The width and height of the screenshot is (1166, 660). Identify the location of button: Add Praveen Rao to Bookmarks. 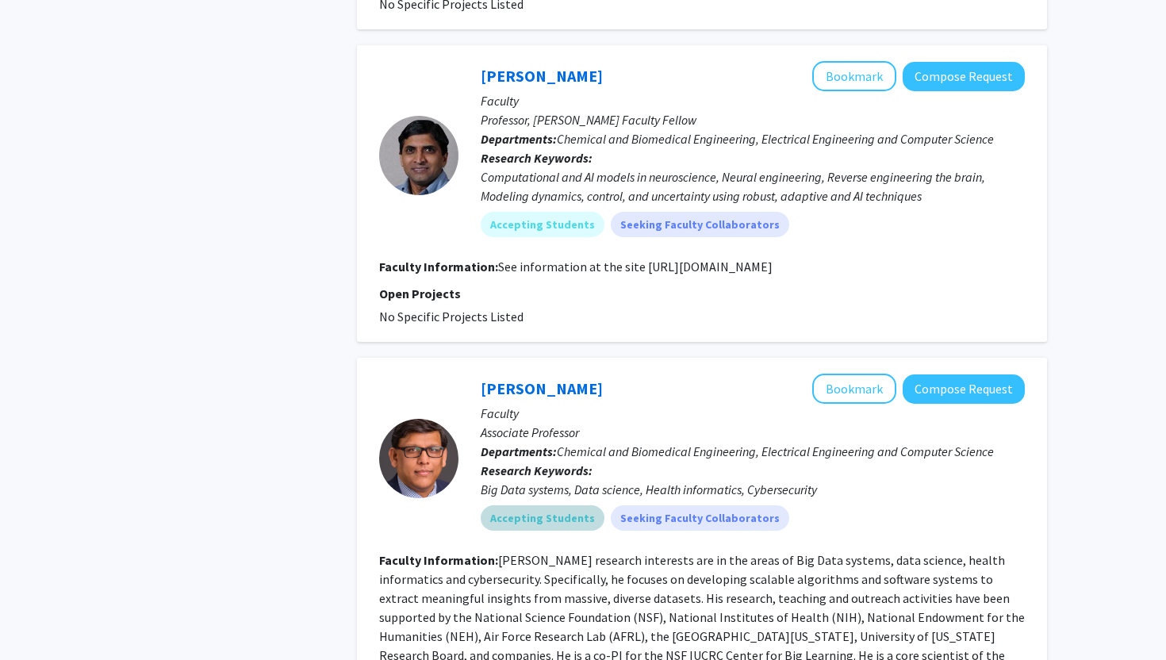
(854, 389).